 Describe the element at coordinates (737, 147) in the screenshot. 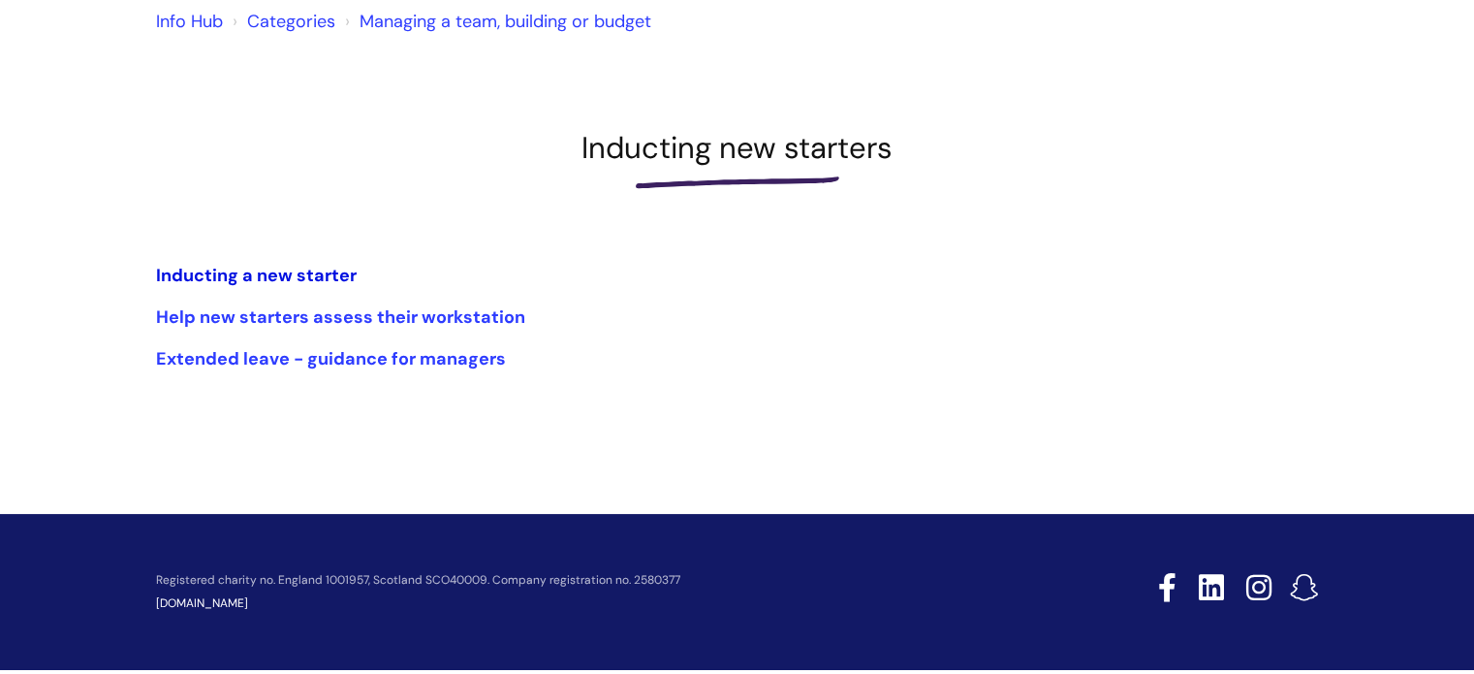

I see `h1: Inducting new starters` at that location.